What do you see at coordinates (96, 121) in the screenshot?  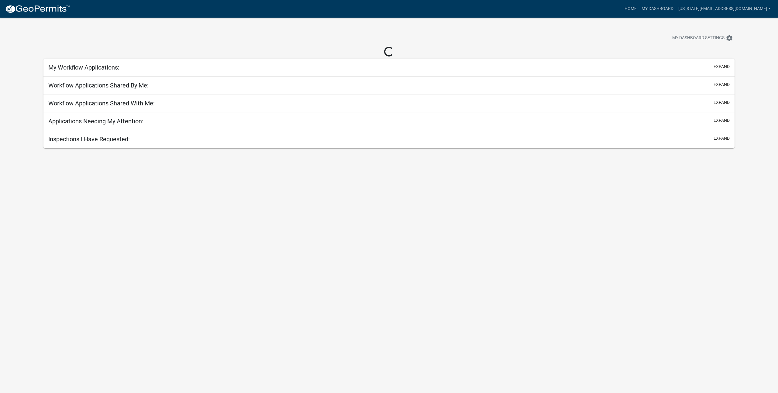 I see `h5: Applications Needing My Attention:` at bounding box center [96, 121].